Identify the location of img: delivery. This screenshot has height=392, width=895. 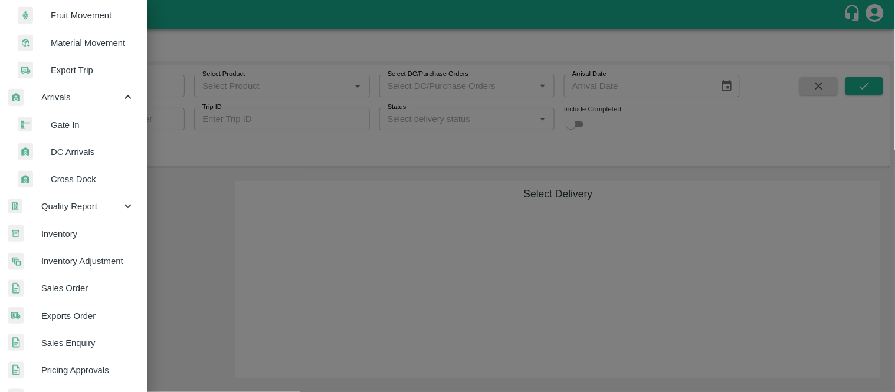
(25, 70).